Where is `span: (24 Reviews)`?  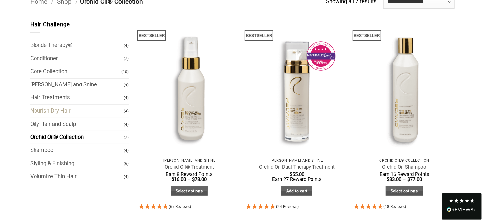
span: (24 Reviews) is located at coordinates (287, 207).